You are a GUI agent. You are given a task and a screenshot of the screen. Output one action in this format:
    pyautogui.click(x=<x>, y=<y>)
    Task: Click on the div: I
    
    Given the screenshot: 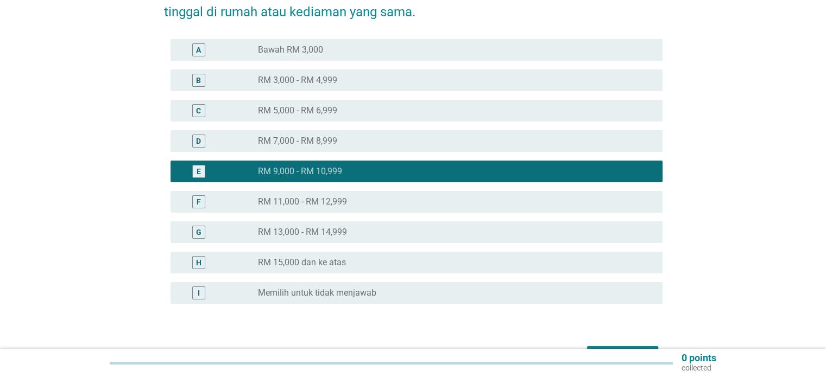 What is the action you would take?
    pyautogui.click(x=199, y=293)
    